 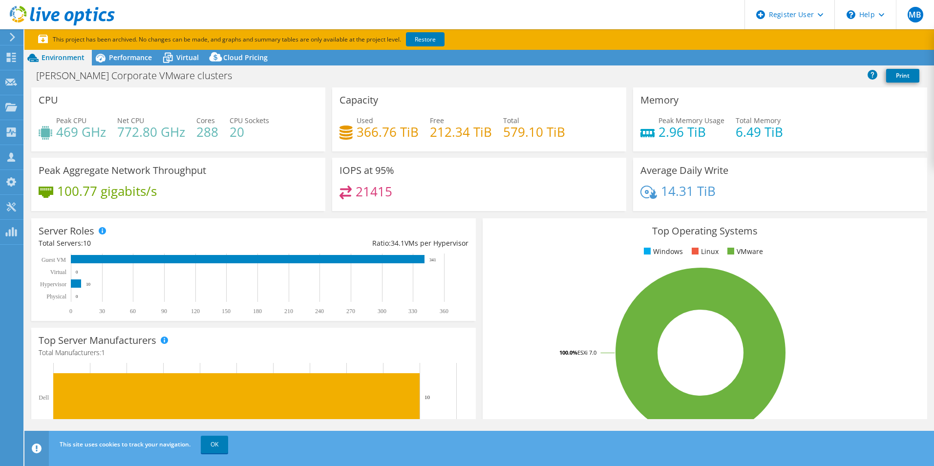 I want to click on h3: Top Operating Systems, so click(x=705, y=231).